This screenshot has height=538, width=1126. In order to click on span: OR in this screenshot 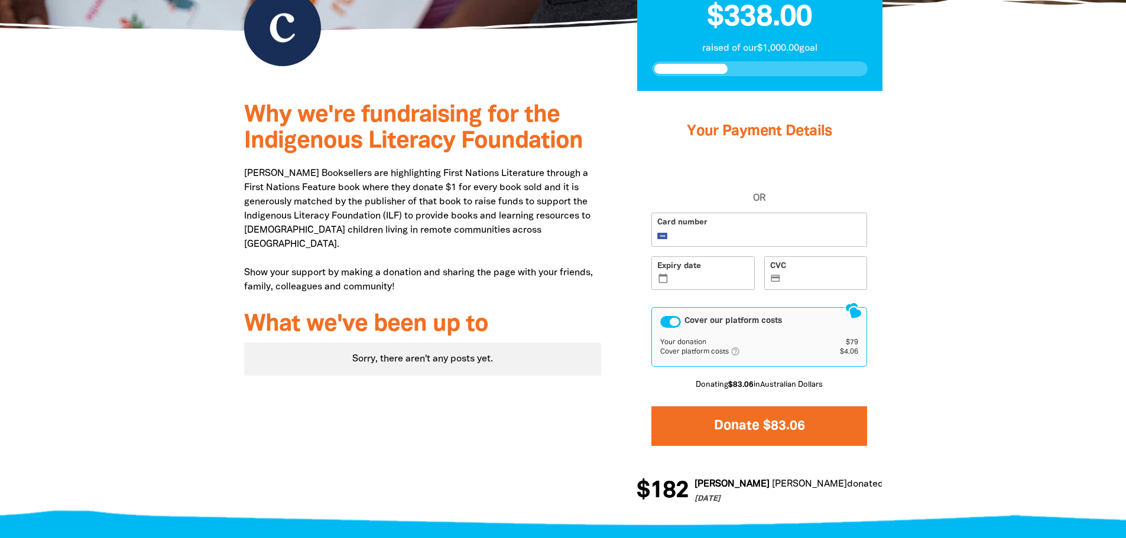, I will do `click(759, 199)`.